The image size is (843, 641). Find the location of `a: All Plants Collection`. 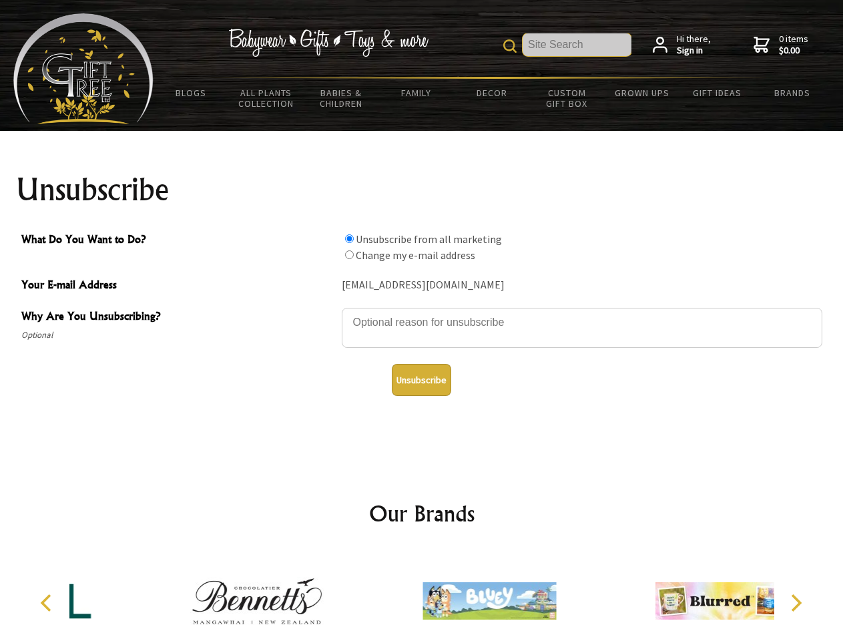

a: All Plants Collection is located at coordinates (266, 98).